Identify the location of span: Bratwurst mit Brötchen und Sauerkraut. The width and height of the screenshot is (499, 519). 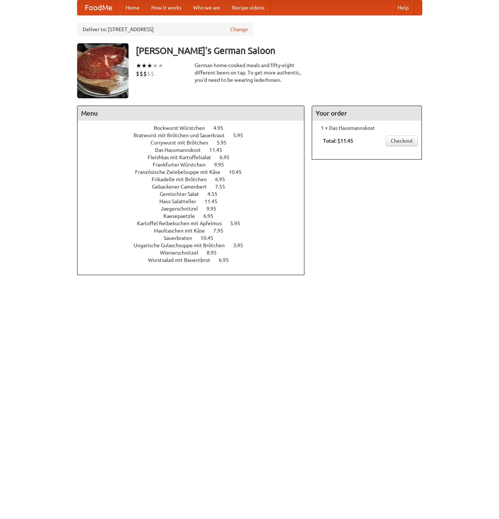
(183, 135).